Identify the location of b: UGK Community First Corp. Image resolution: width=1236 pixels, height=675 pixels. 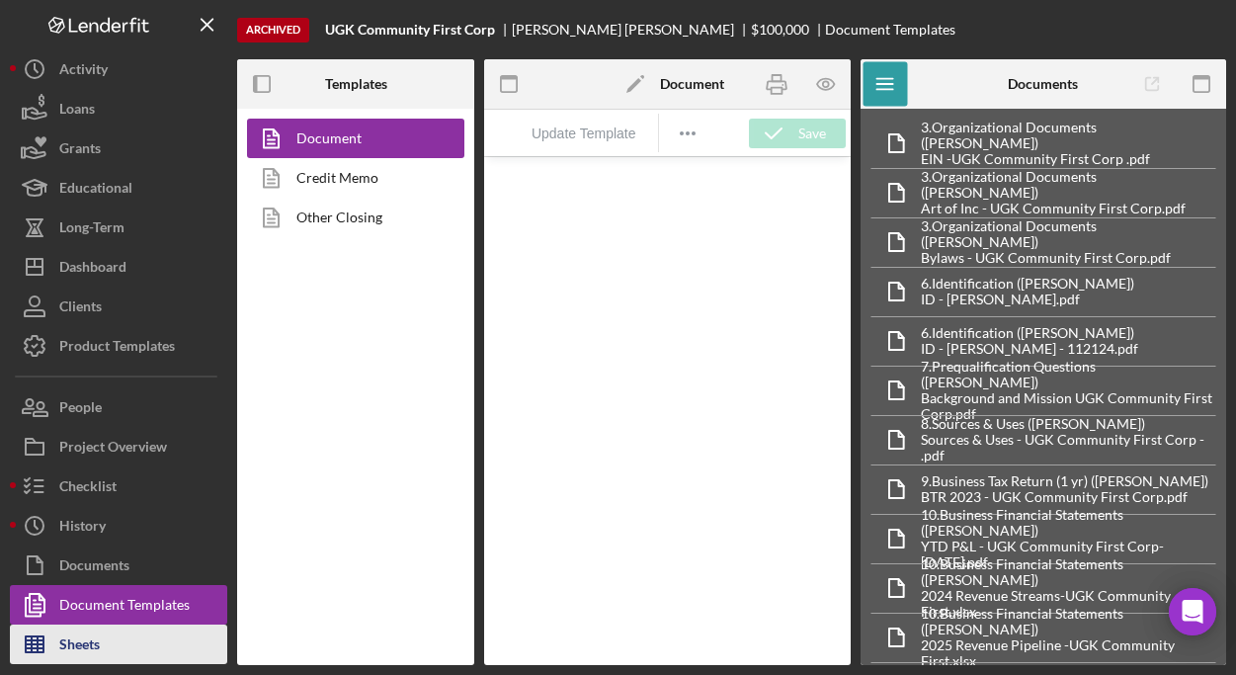
(410, 30).